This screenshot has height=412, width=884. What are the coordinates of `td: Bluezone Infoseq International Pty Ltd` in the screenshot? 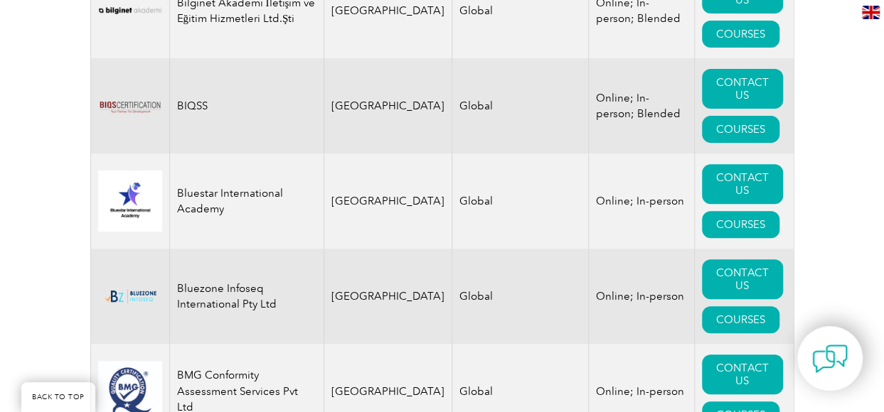 It's located at (247, 296).